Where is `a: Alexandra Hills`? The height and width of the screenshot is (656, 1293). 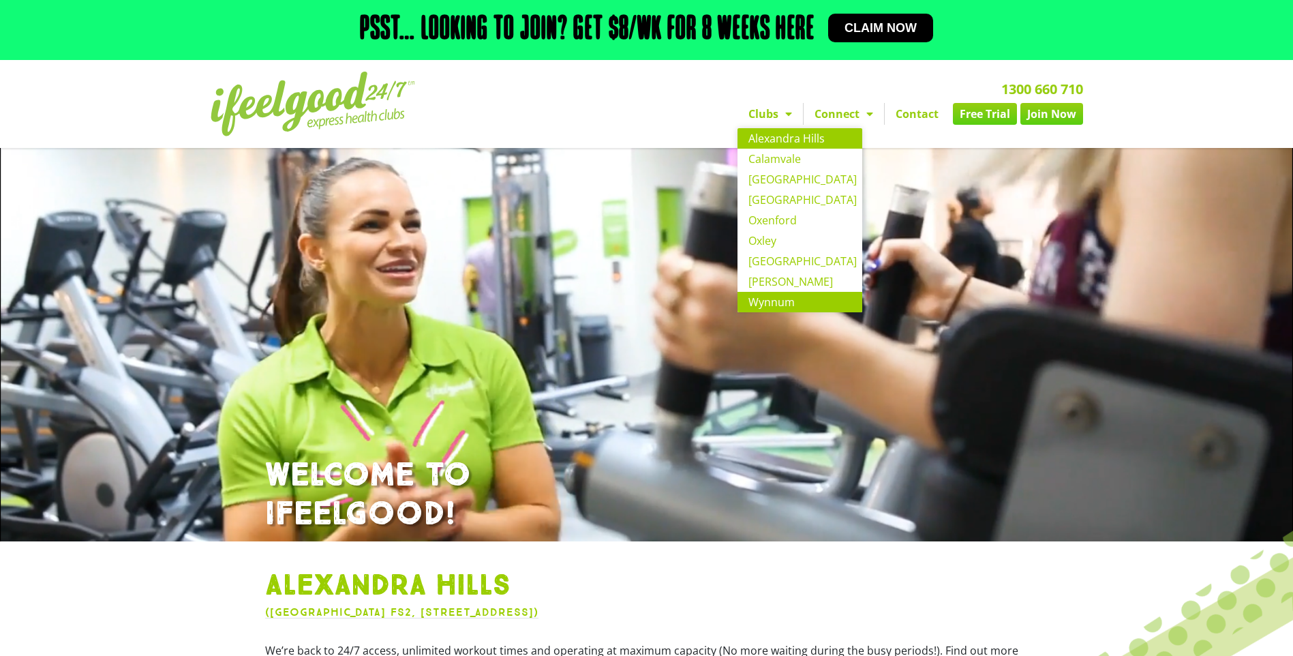 a: Alexandra Hills is located at coordinates (799, 138).